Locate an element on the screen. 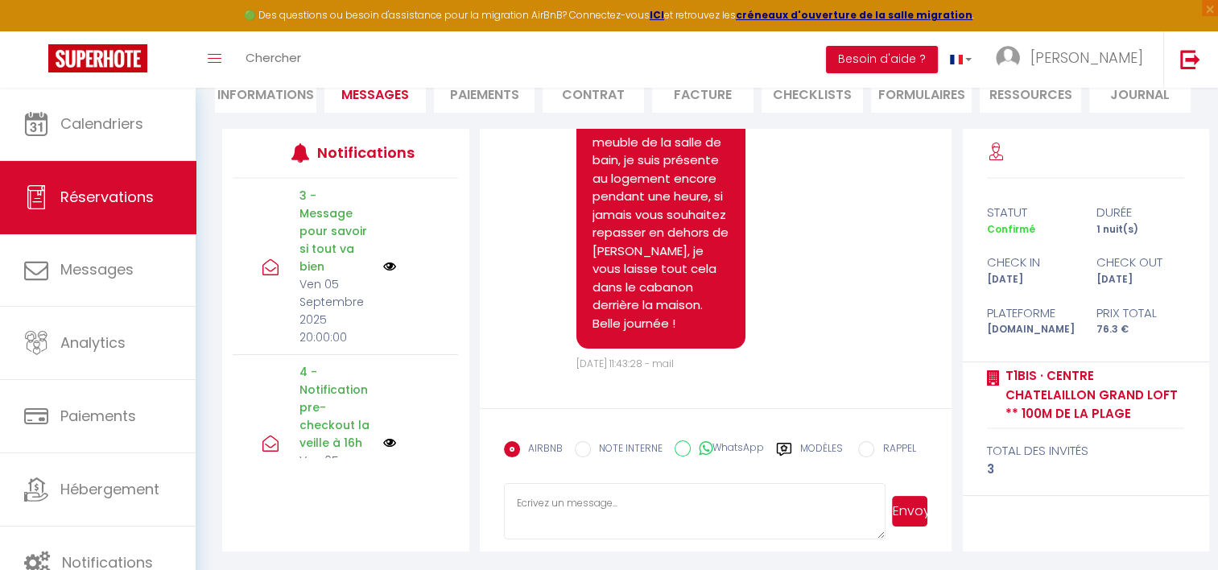 This screenshot has height=570, width=1218. a: créneaux d'ouverture de la salle migration is located at coordinates (854, 14).